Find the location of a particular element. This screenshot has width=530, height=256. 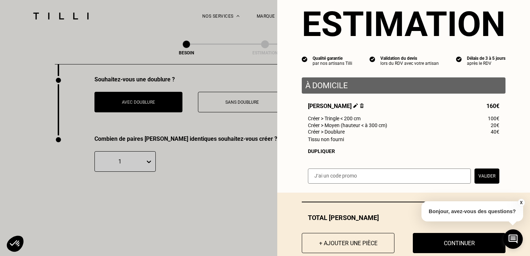

p: Bonjour, avez-vous des questions? is located at coordinates (472, 212).